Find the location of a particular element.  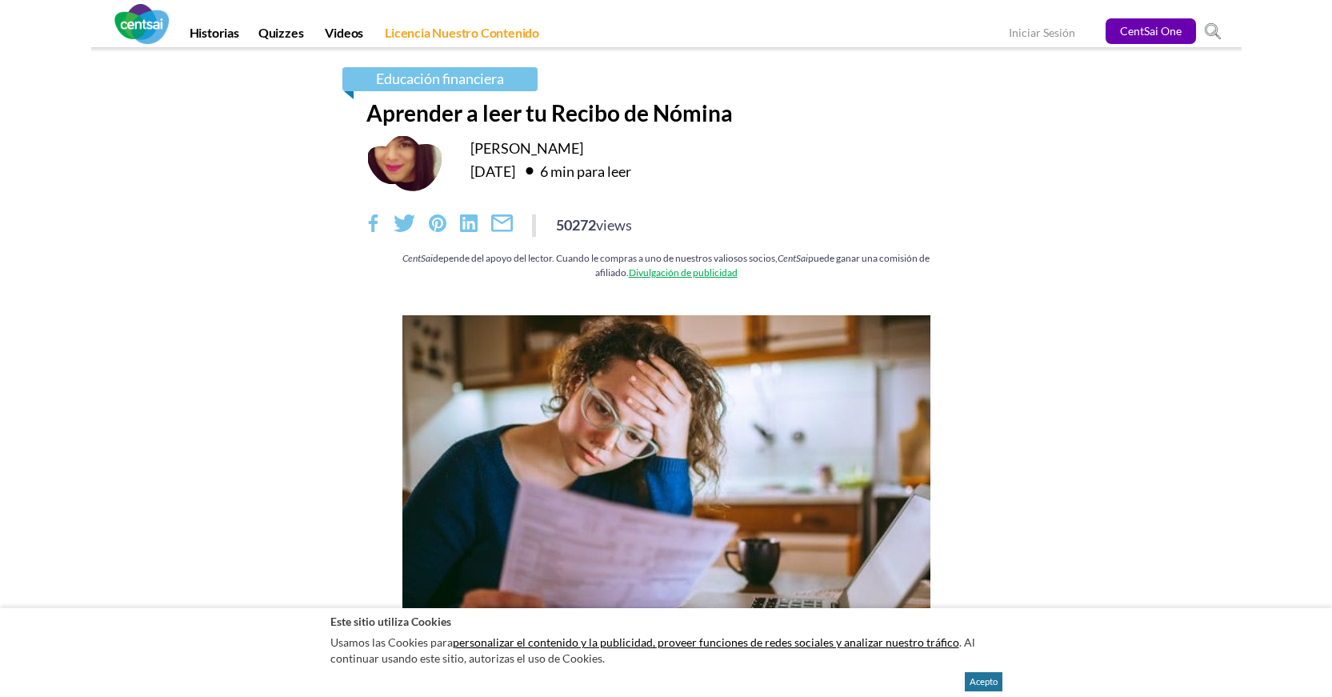

div: 6 min para leer is located at coordinates (574, 170).